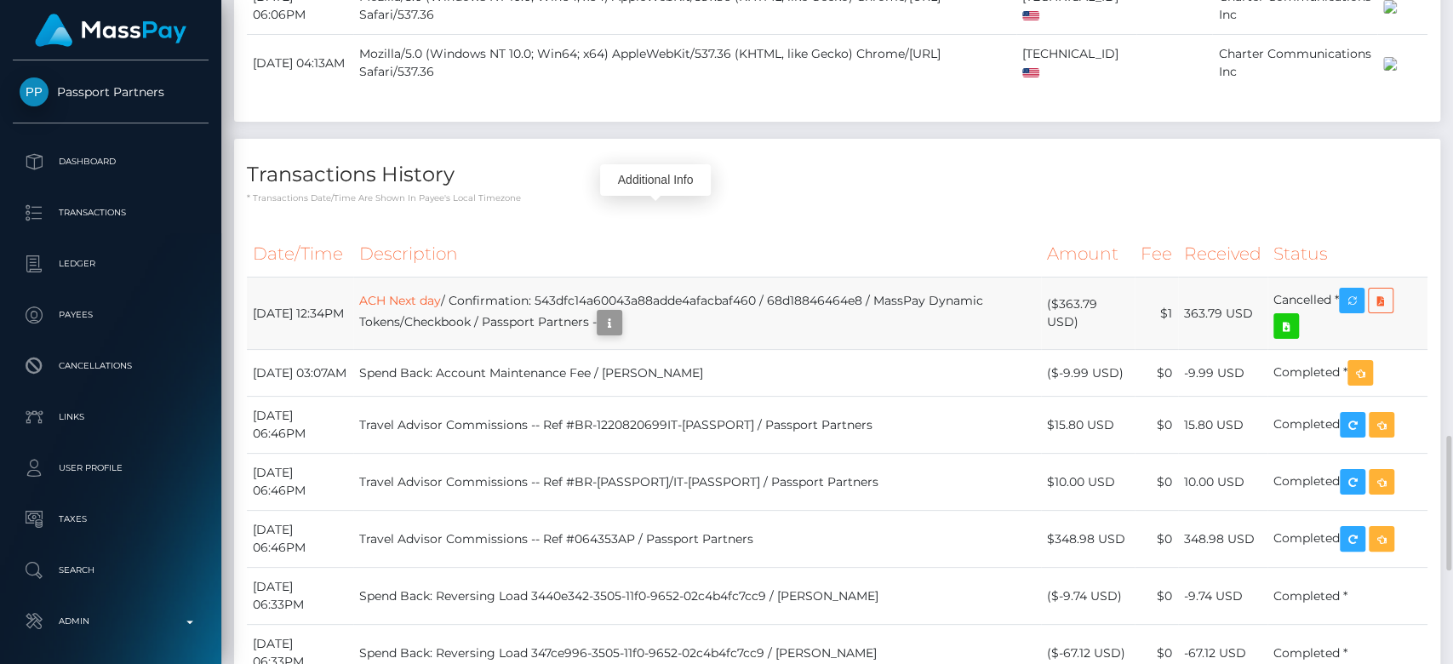 The width and height of the screenshot is (1453, 664). What do you see at coordinates (111, 519) in the screenshot?
I see `p: Taxes` at bounding box center [111, 519].